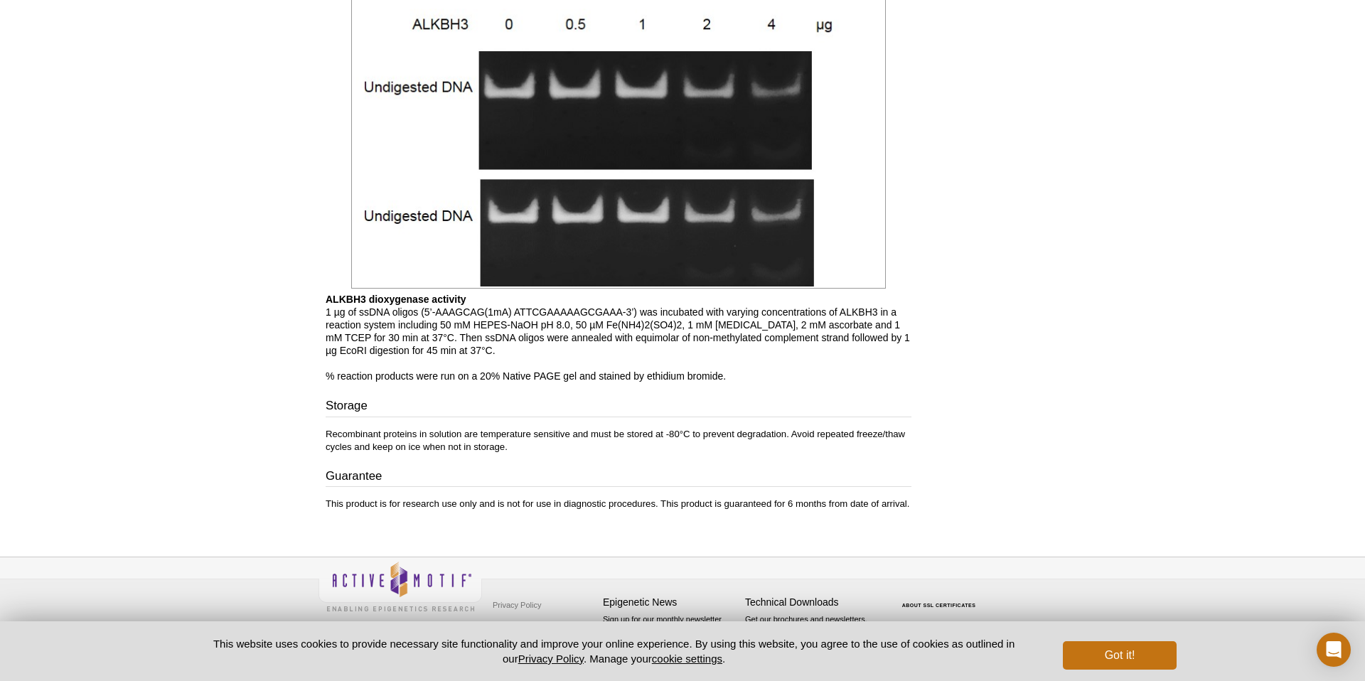 This screenshot has width=1365, height=681. Describe the element at coordinates (526, 626) in the screenshot. I see `a: Terms & Conditions` at that location.